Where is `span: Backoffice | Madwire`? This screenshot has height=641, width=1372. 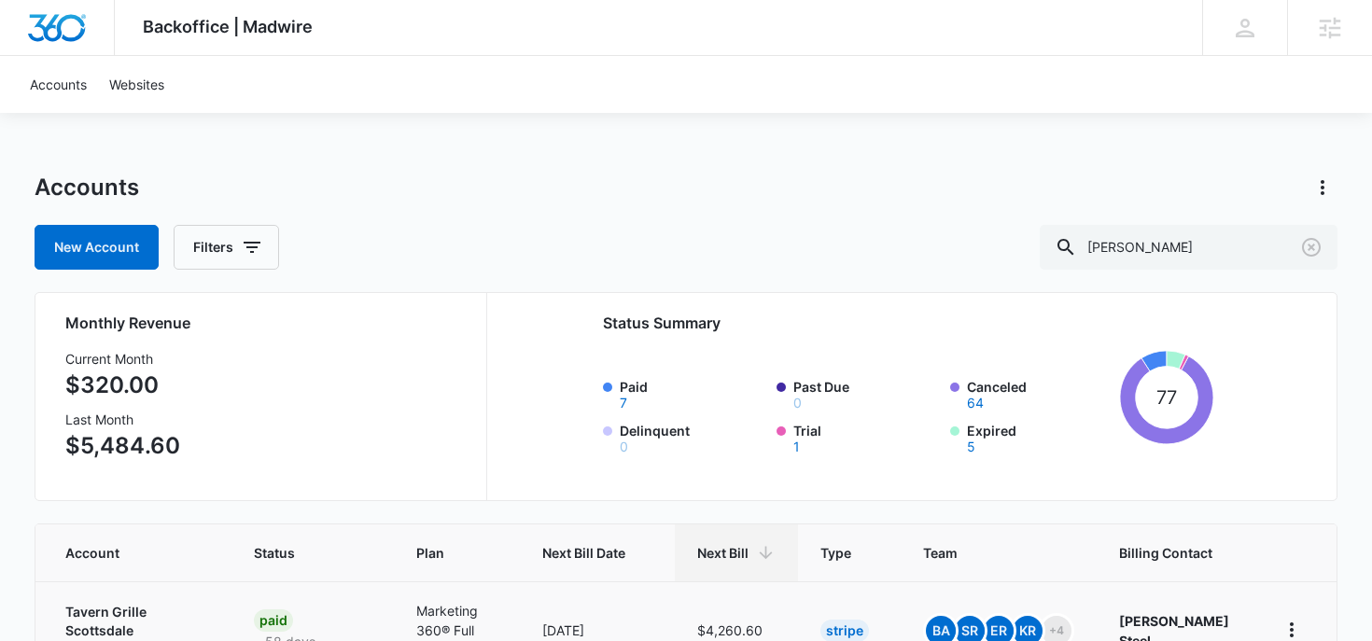
span: Backoffice | Madwire is located at coordinates (228, 26).